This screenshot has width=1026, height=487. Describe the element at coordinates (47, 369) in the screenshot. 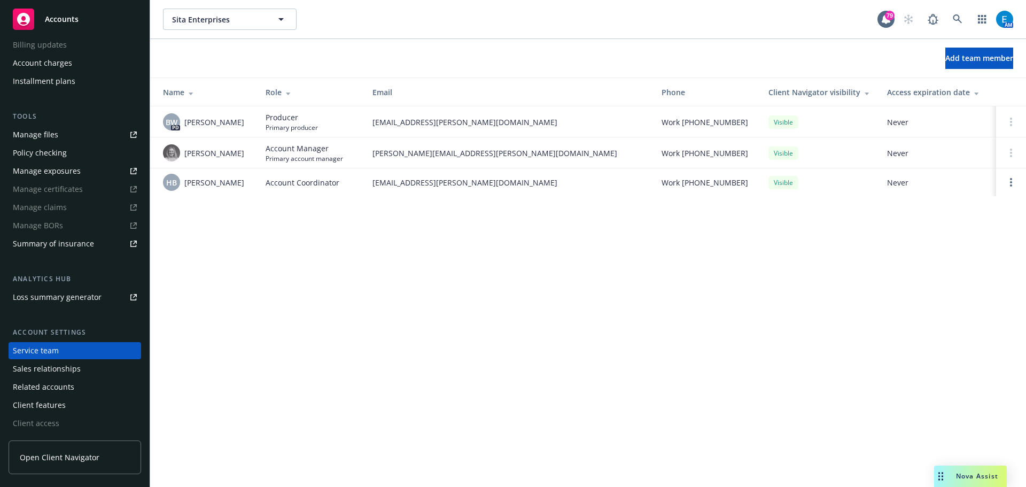

I see `div: Sales relationships` at that location.